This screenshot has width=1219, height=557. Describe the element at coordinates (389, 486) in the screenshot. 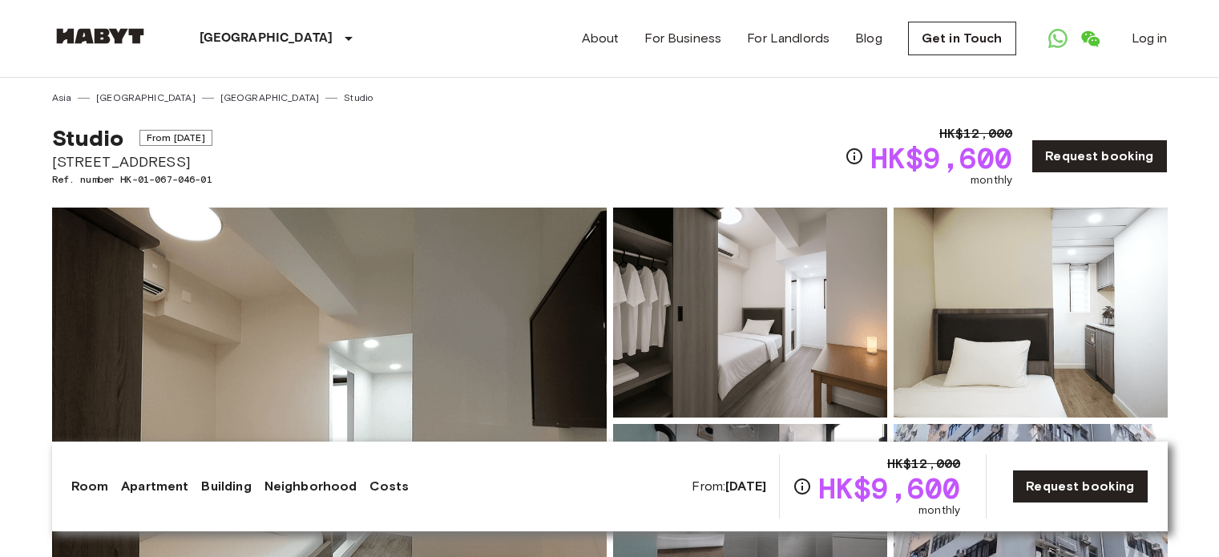

I see `a: Costs` at that location.